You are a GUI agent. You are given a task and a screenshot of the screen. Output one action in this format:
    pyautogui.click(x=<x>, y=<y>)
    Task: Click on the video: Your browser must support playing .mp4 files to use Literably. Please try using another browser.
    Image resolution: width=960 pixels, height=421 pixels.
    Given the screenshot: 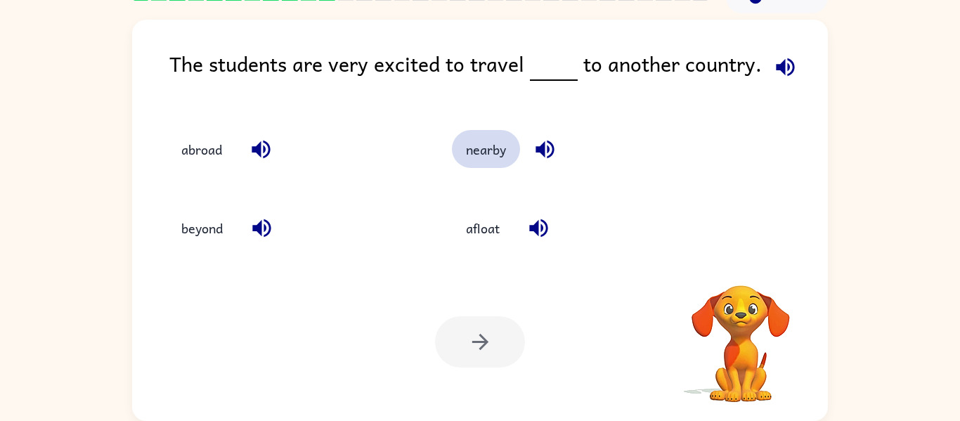 What is the action you would take?
    pyautogui.click(x=741, y=334)
    